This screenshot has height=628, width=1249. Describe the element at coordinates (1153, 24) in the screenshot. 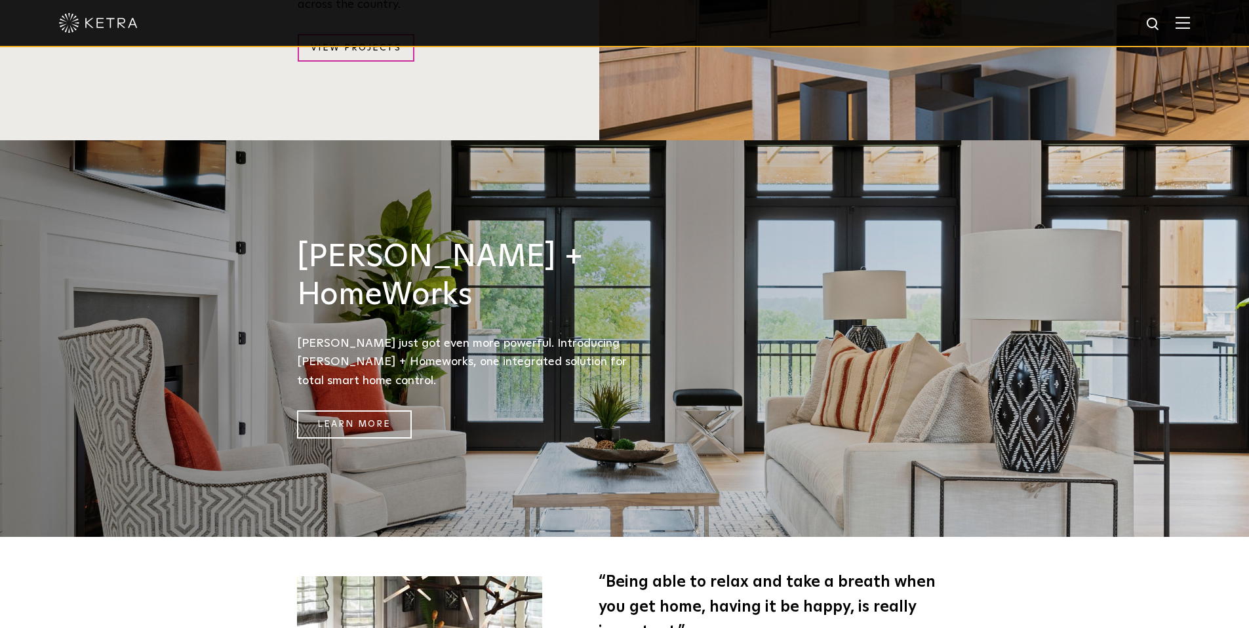

I see `img: search icon` at that location.